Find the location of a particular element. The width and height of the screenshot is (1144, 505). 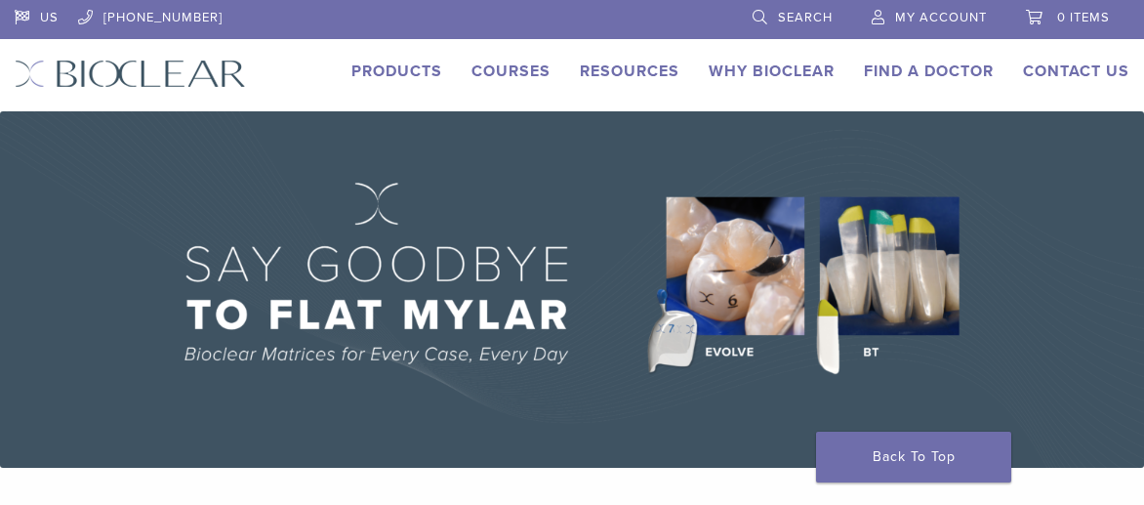

a: Find A Doctor is located at coordinates (928, 71).